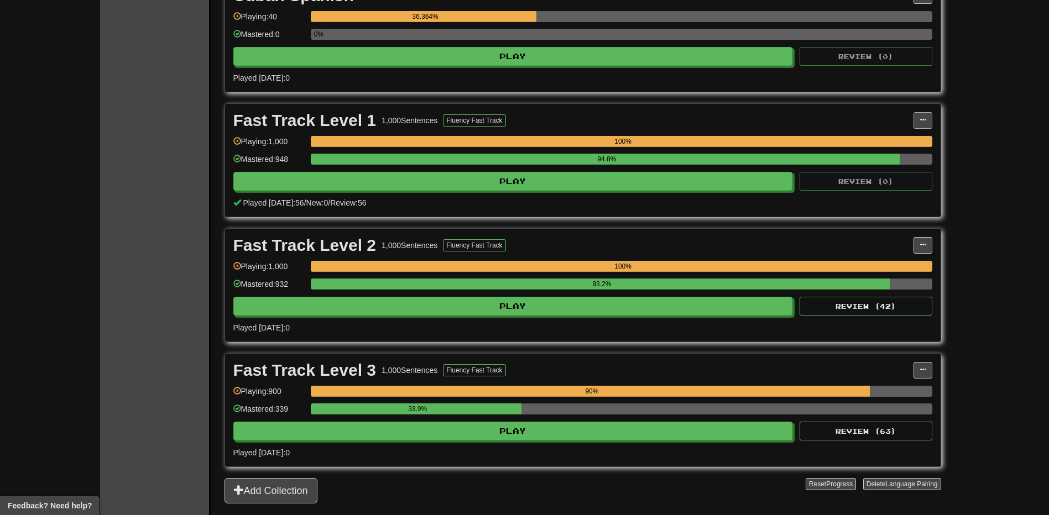 The image size is (1049, 515). What do you see at coordinates (305, 370) in the screenshot?
I see `div: Fast Track Level 3` at bounding box center [305, 370].